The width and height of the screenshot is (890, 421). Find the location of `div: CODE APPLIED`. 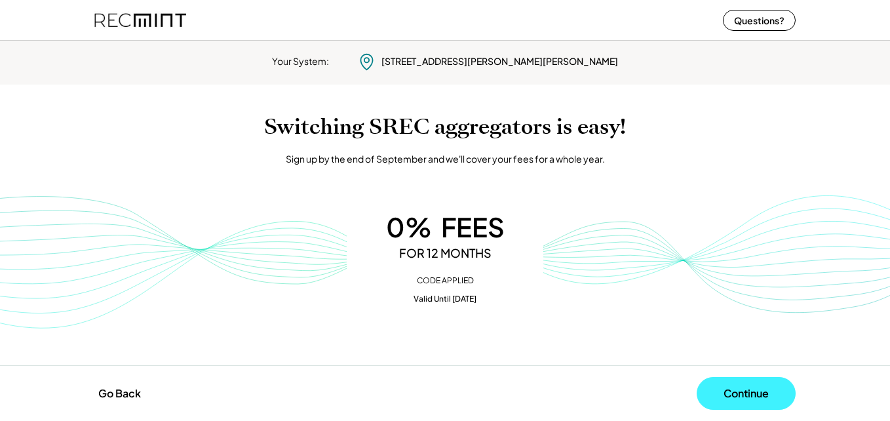

div: CODE APPLIED is located at coordinates (445, 281).